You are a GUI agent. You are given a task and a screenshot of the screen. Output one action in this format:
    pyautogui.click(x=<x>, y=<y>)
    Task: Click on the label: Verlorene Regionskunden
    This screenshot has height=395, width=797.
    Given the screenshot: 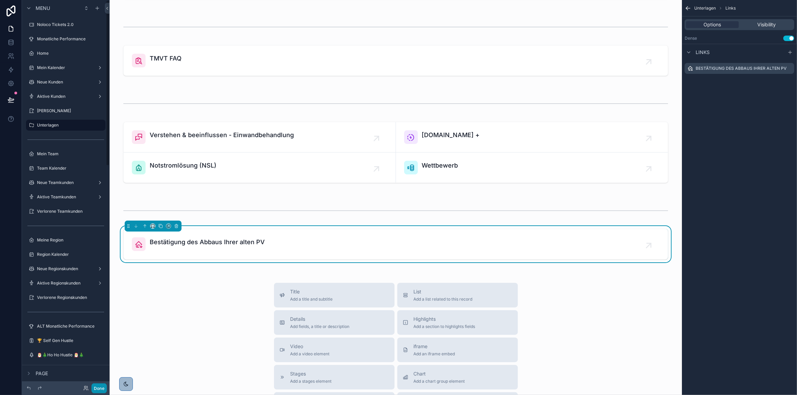 What is the action you would take?
    pyautogui.click(x=71, y=298)
    